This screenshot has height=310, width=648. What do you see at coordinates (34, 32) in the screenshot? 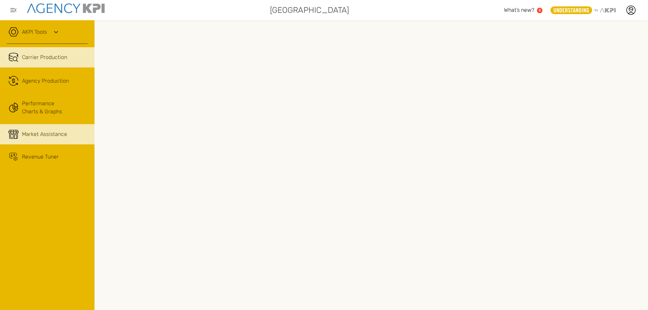
I see `a: AKPI Tools` at bounding box center [34, 32].